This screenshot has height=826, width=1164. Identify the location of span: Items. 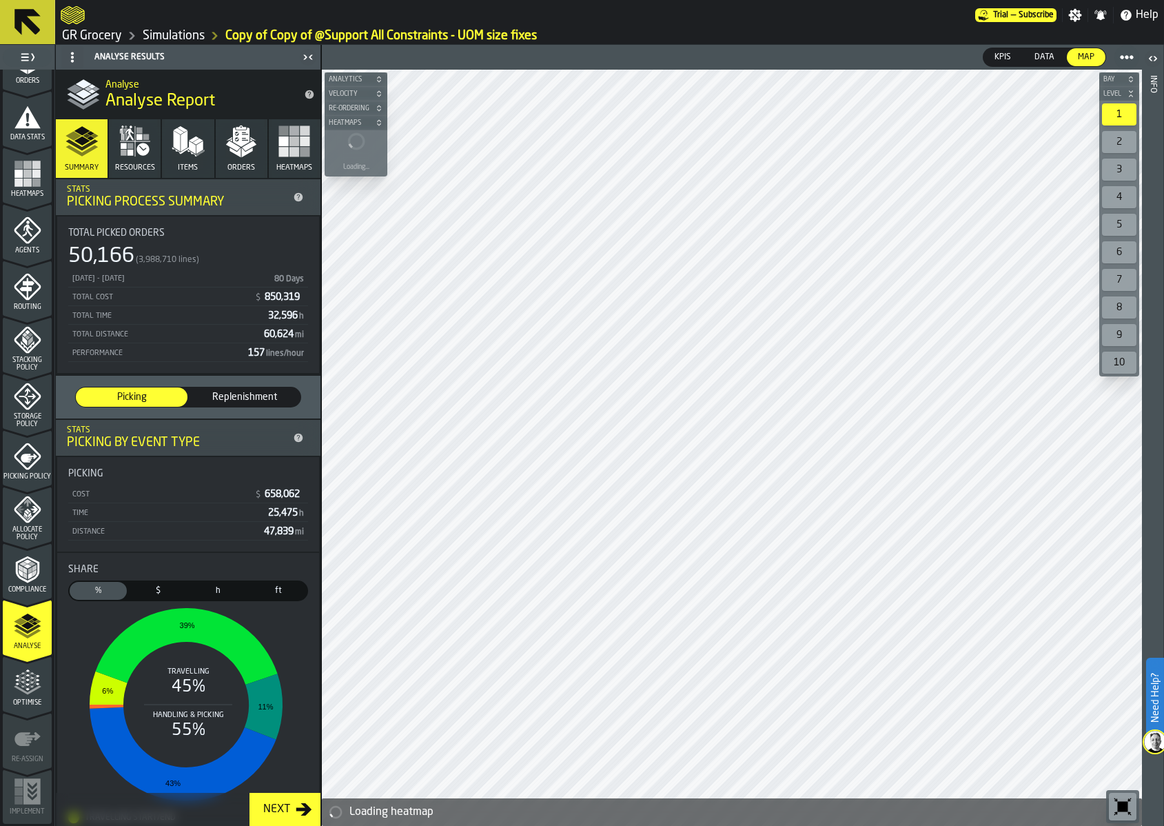
(188, 168).